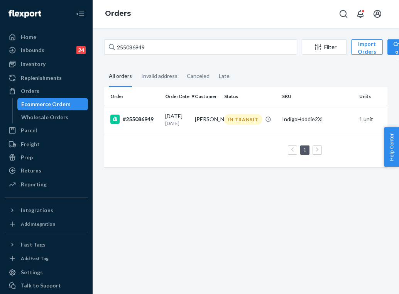 This screenshot has height=294, width=399. Describe the element at coordinates (324, 47) in the screenshot. I see `button: Filter` at that location.